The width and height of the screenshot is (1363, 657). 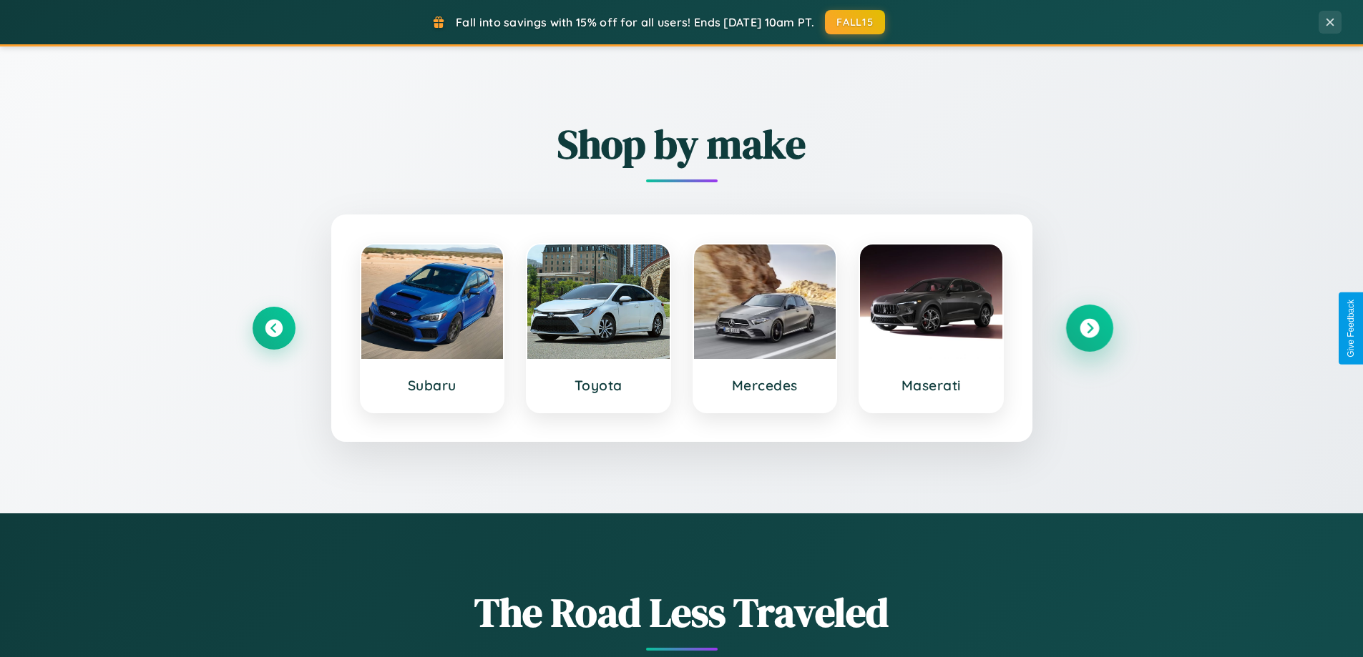 I want to click on button: FALL15, so click(x=855, y=22).